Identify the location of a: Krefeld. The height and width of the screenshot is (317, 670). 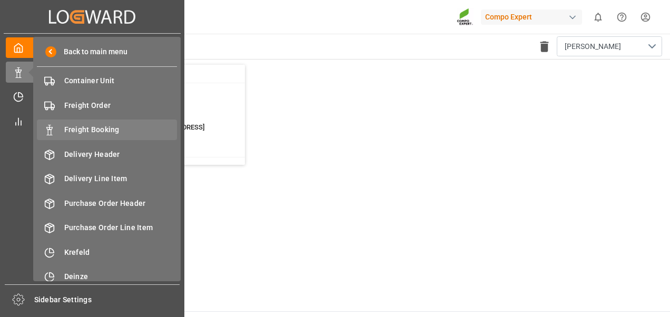
(107, 252).